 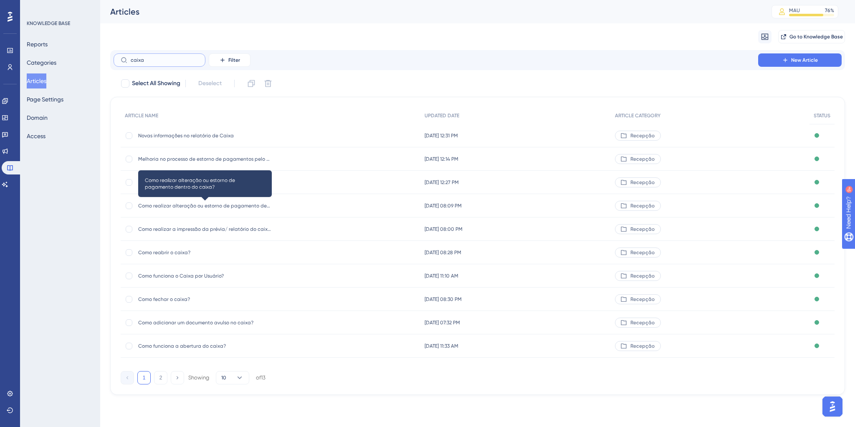 What do you see at coordinates (37, 118) in the screenshot?
I see `button: Domain` at bounding box center [37, 118].